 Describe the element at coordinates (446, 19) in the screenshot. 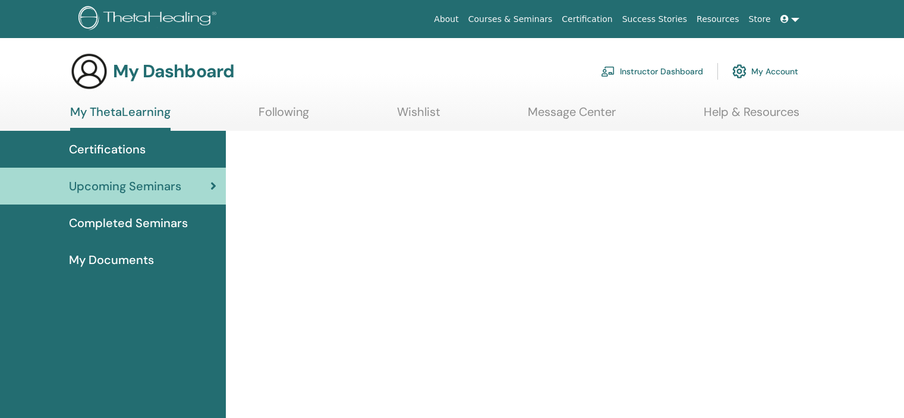

I see `a: About` at that location.